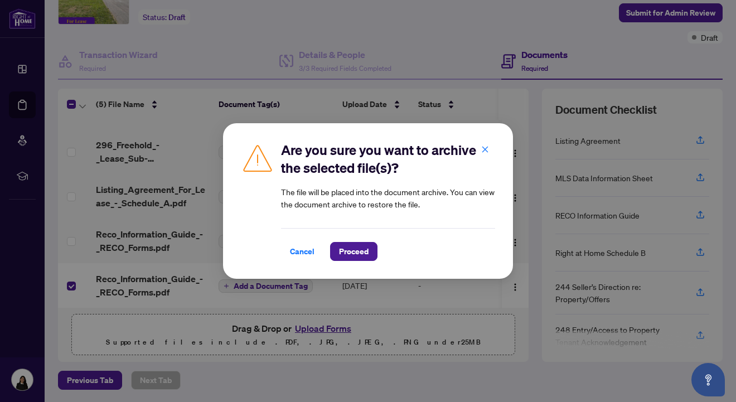 The image size is (736, 402). What do you see at coordinates (388, 198) in the screenshot?
I see `article: The file will be placed into the document archive. You can view the document archive to restore t...` at bounding box center [388, 198].